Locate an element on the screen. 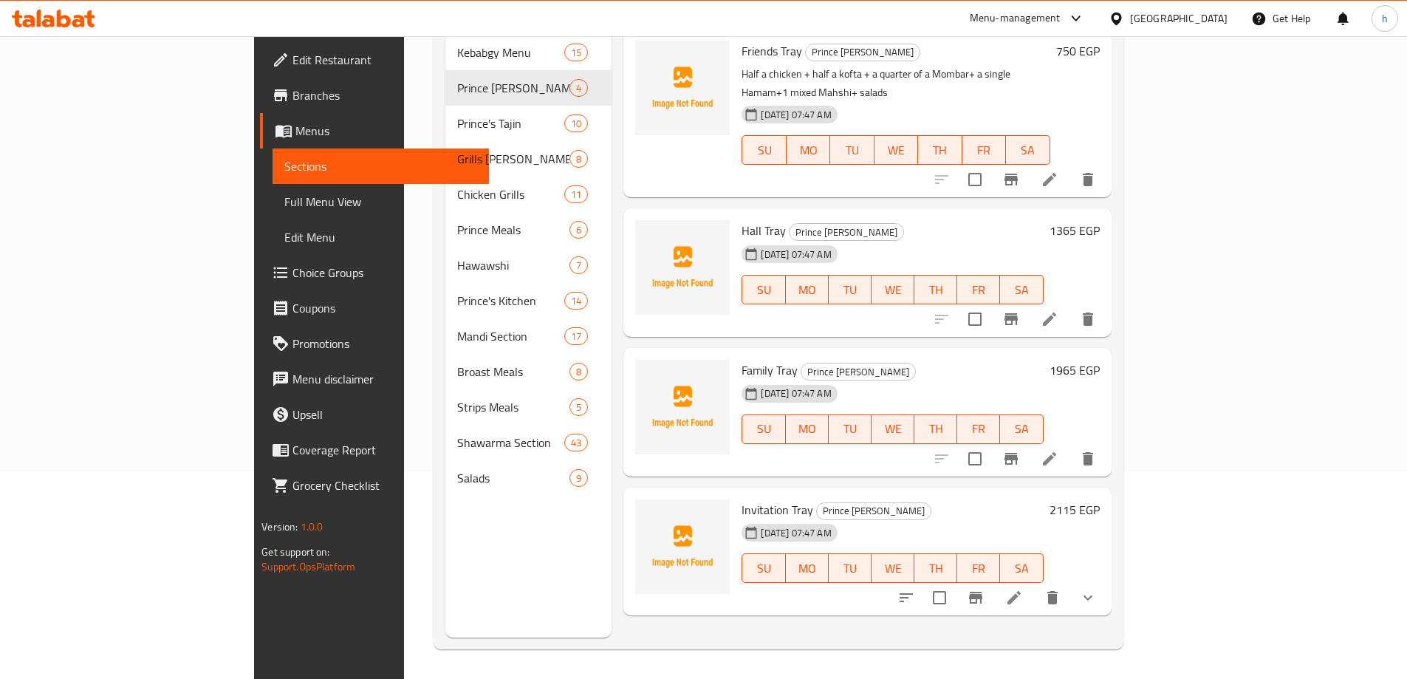  span: 17 is located at coordinates (576, 336).